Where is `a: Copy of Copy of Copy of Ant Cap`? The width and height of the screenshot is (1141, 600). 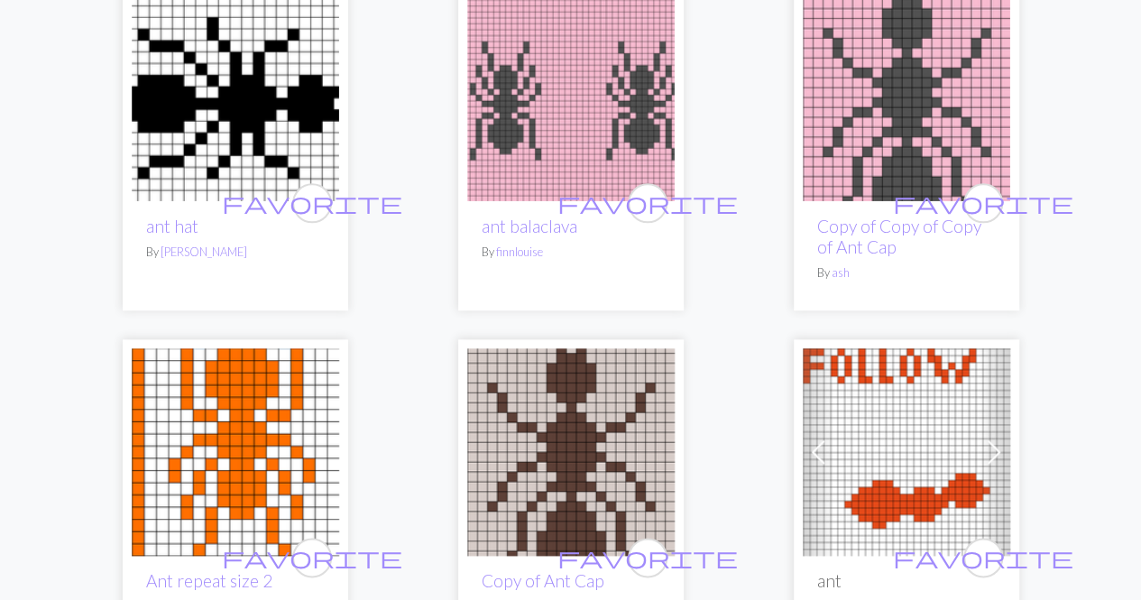 a: Copy of Copy of Copy of Ant Cap is located at coordinates (899, 236).